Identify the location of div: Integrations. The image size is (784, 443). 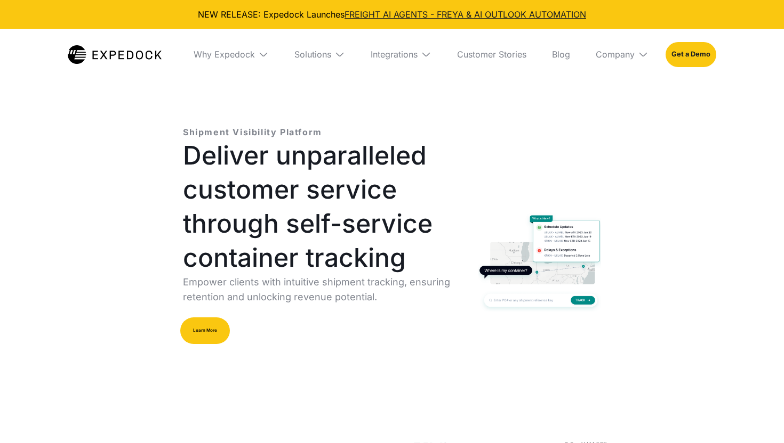
(394, 54).